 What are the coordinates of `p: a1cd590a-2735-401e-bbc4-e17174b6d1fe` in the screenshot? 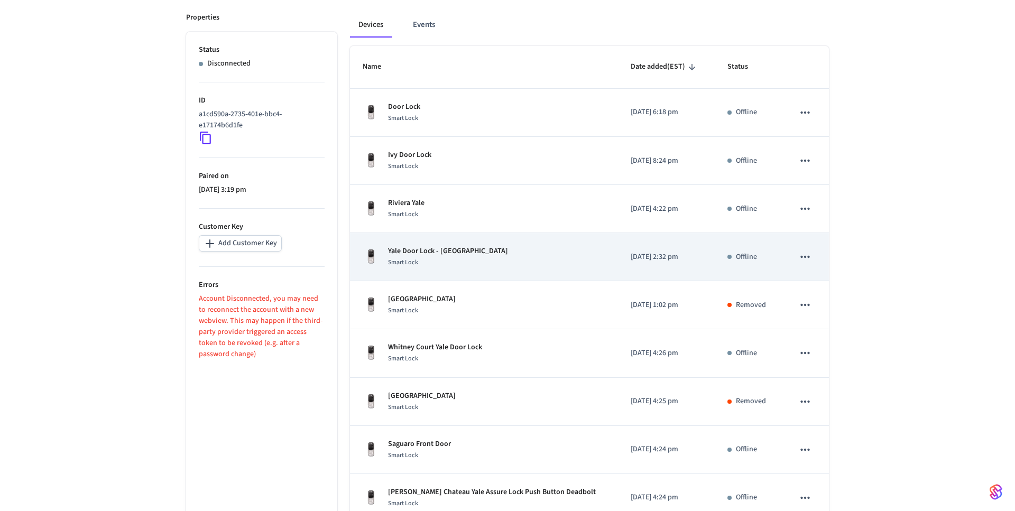 It's located at (260, 120).